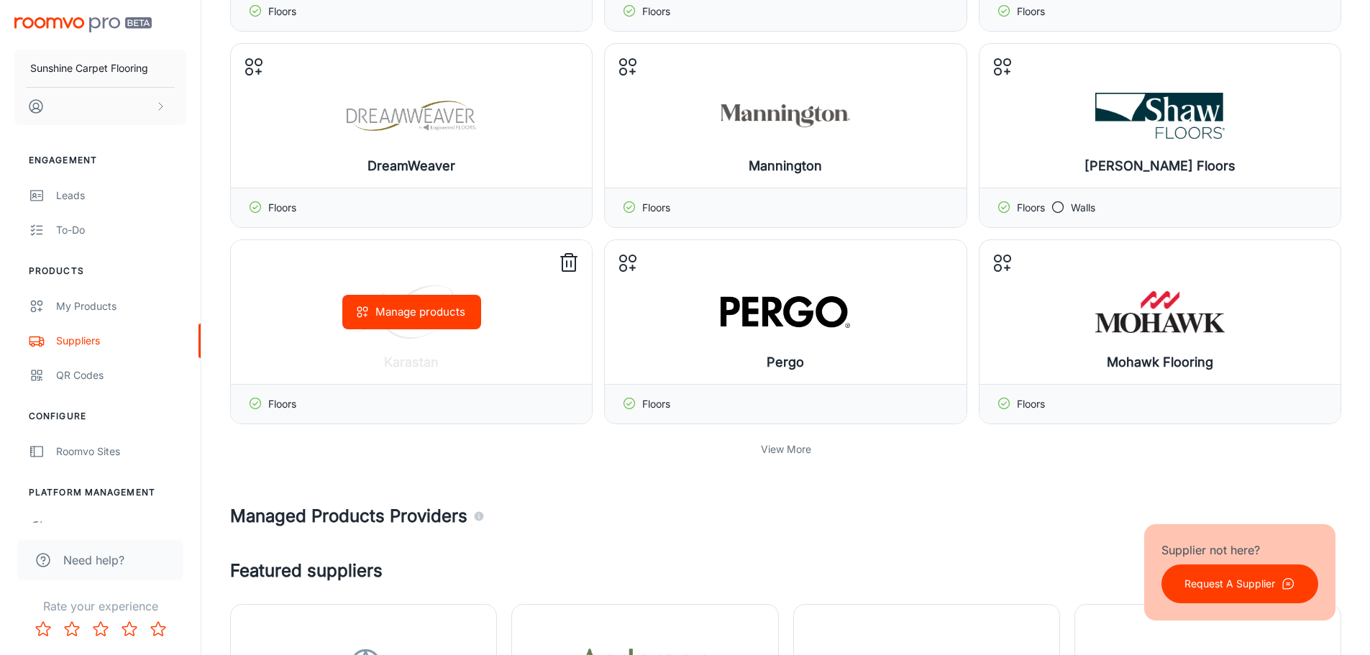  I want to click on h4: Managed Products Providers, so click(786, 517).